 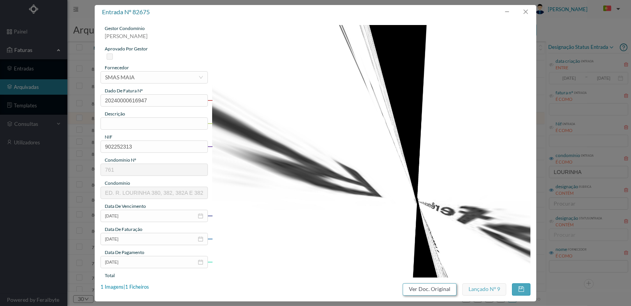 I want to click on span: condomínio nº, so click(x=120, y=160).